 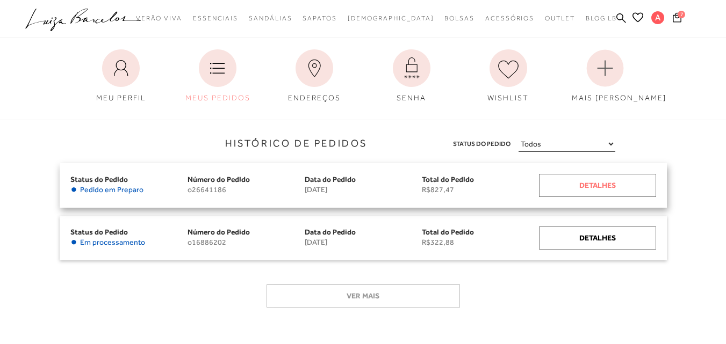 I want to click on span: Pedido em Preparo, so click(x=112, y=190).